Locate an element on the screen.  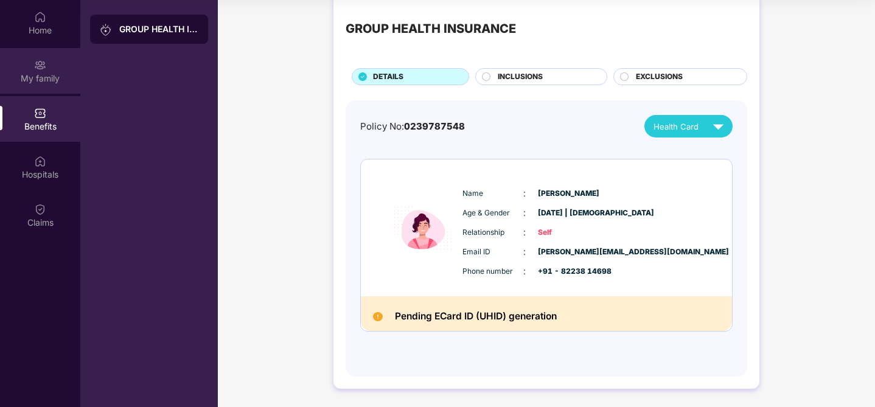
img: svg+xml;base64,PHN2ZyBpZD0iSG9zcGl0YWxzIiB4bWxucz0iaHR0cDovL3d3dy53My5vcmcvMjAwMC9zdmciIHdpZHRoPS... is located at coordinates (40, 161).